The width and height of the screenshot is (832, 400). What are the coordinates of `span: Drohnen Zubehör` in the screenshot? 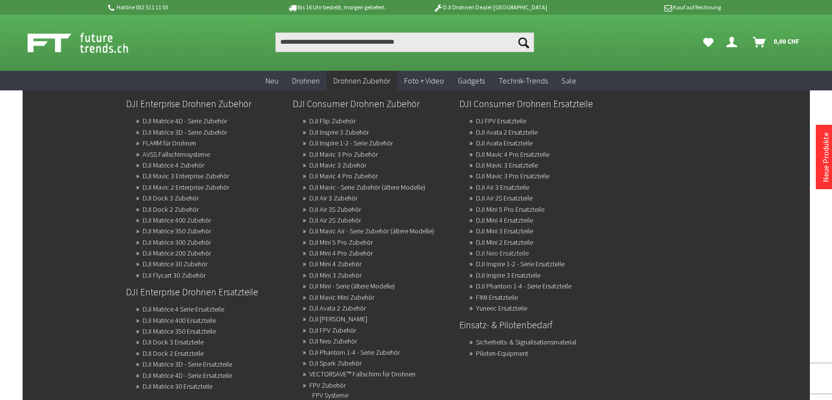 It's located at (362, 81).